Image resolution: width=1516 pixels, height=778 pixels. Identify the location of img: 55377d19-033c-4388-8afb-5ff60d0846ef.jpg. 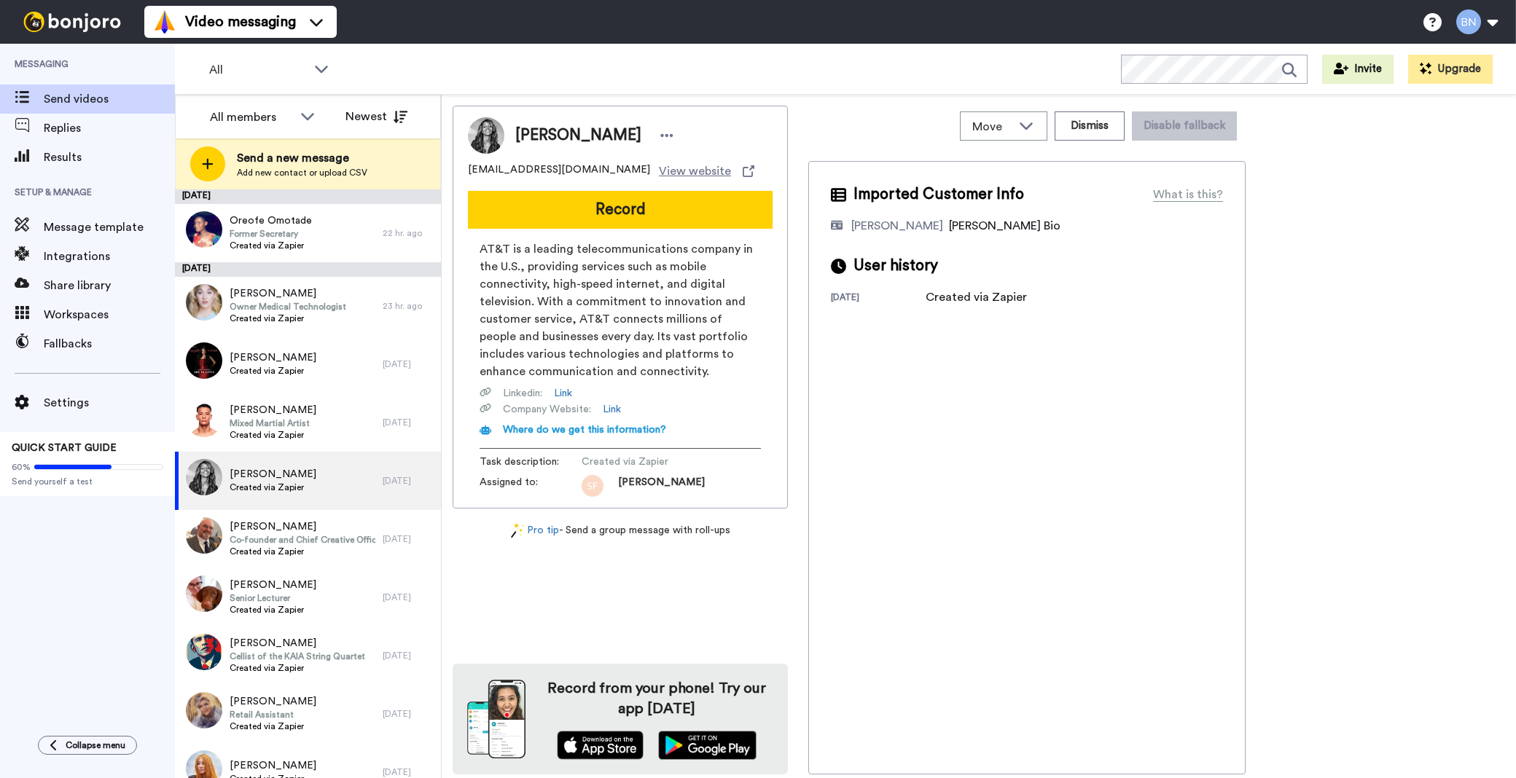
(204, 419).